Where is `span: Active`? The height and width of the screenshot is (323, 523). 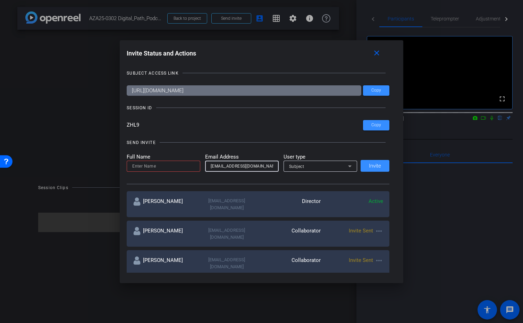
span: Active is located at coordinates (376, 201).